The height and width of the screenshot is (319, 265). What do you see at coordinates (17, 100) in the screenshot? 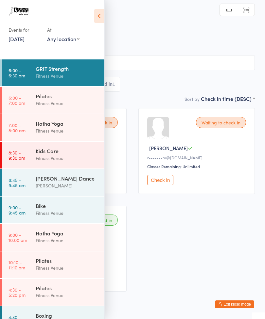
I see `time: 6:00 - 7:00 am` at bounding box center [17, 100].